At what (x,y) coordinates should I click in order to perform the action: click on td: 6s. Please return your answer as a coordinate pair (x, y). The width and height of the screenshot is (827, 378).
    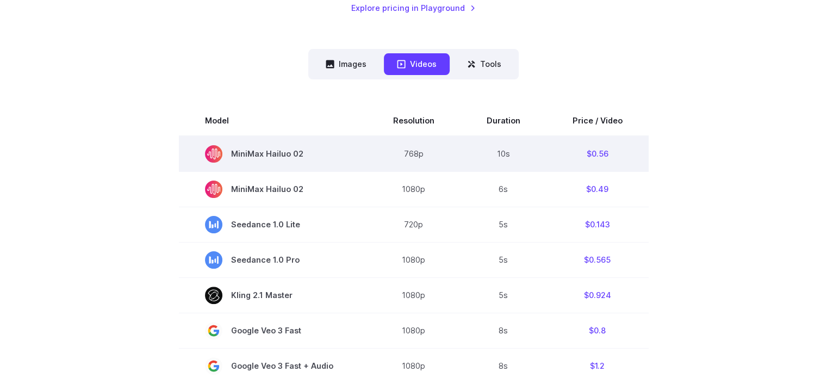
    Looking at the image, I should click on (504, 189).